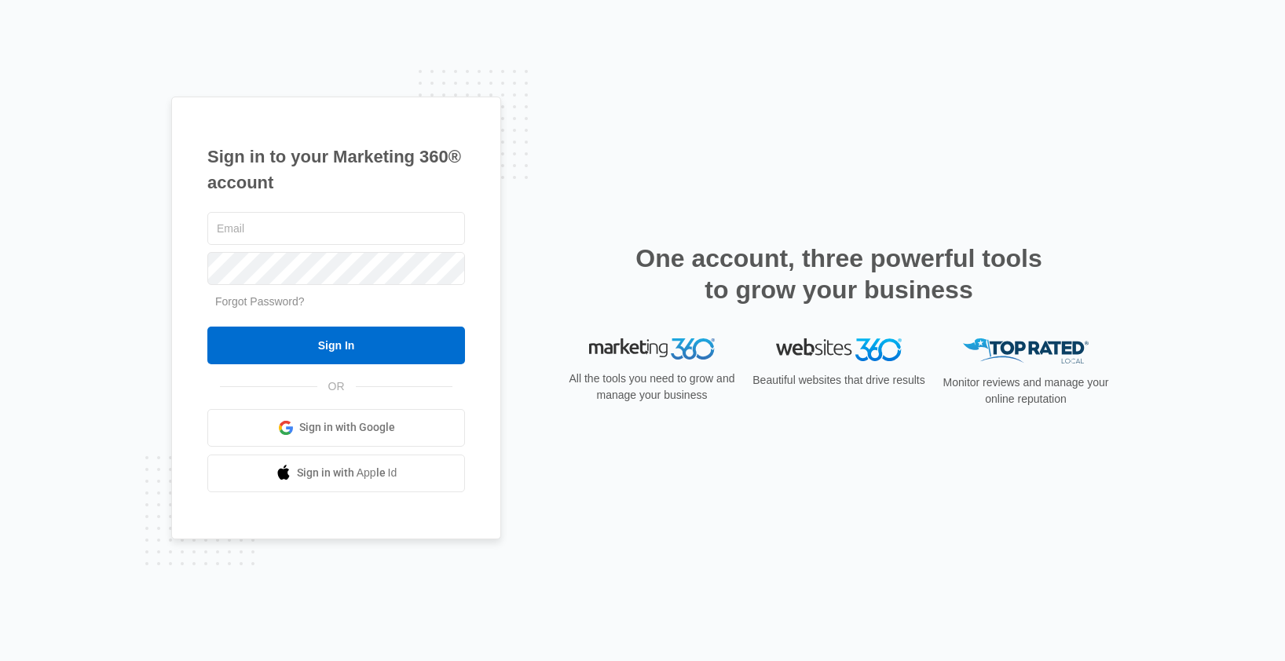 The height and width of the screenshot is (661, 1285). Describe the element at coordinates (1026, 391) in the screenshot. I see `p: Monitor reviews and manage your online reputation` at that location.